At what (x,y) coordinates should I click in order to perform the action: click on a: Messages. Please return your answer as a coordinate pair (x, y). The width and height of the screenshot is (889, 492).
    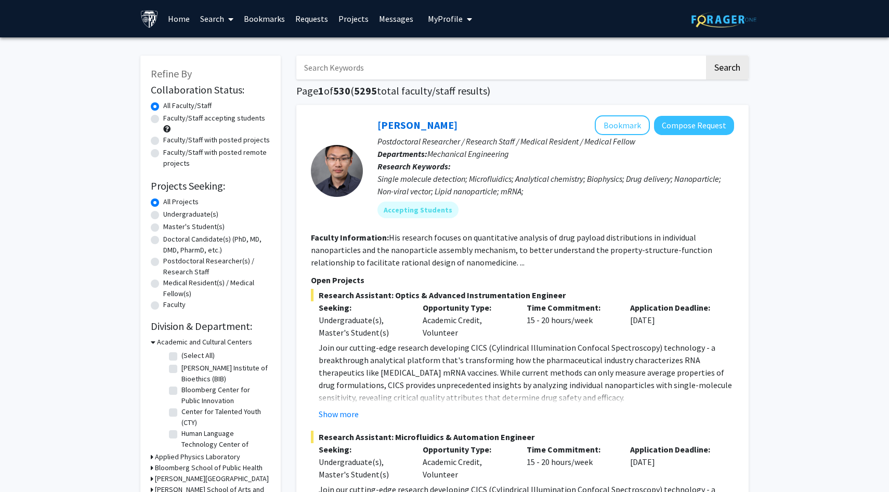
    Looking at the image, I should click on (396, 19).